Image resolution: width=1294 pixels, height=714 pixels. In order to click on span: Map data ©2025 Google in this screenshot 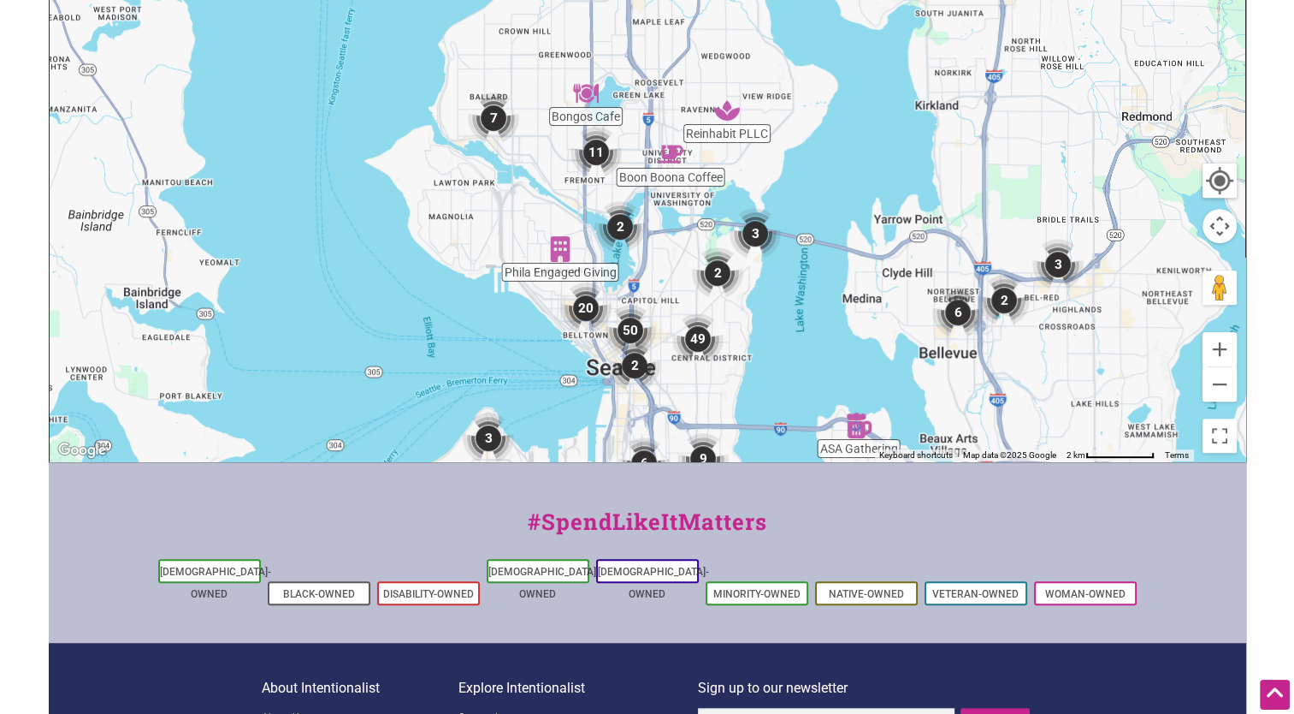, I will do `click(1010, 454)`.